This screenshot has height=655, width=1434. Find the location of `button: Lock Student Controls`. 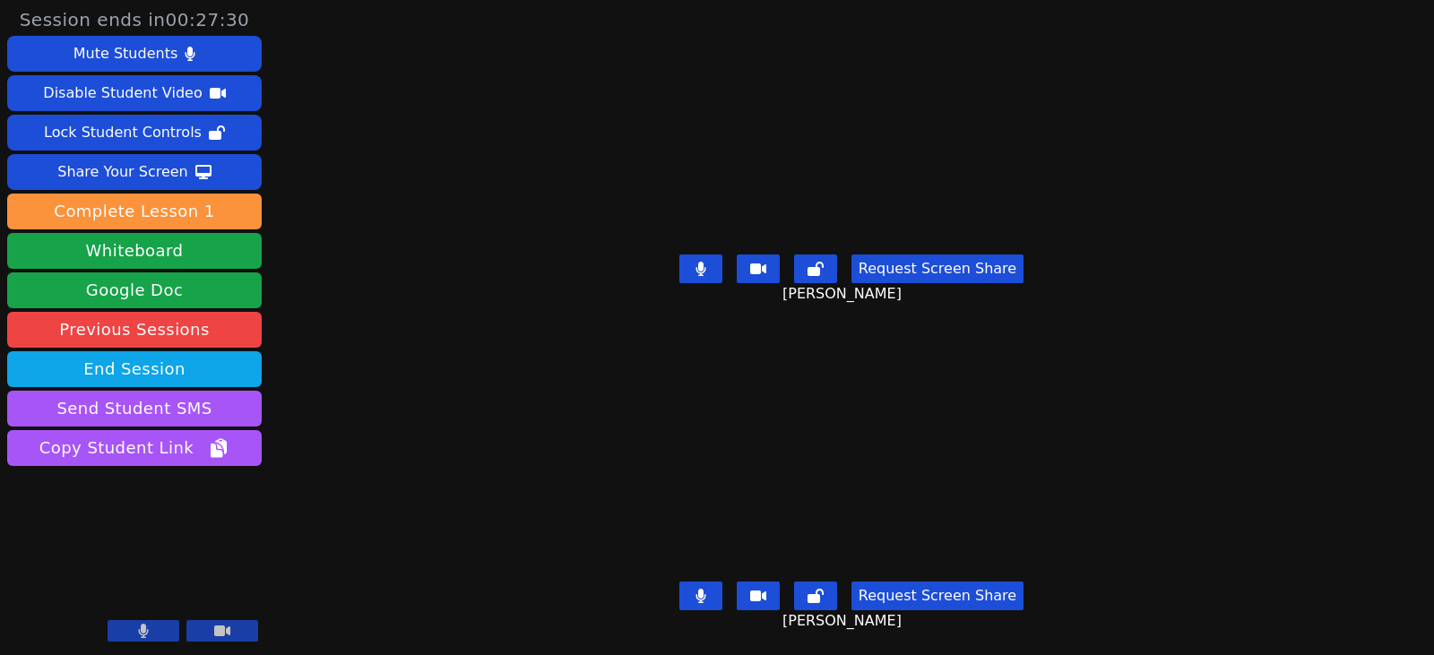

button: Lock Student Controls is located at coordinates (134, 133).